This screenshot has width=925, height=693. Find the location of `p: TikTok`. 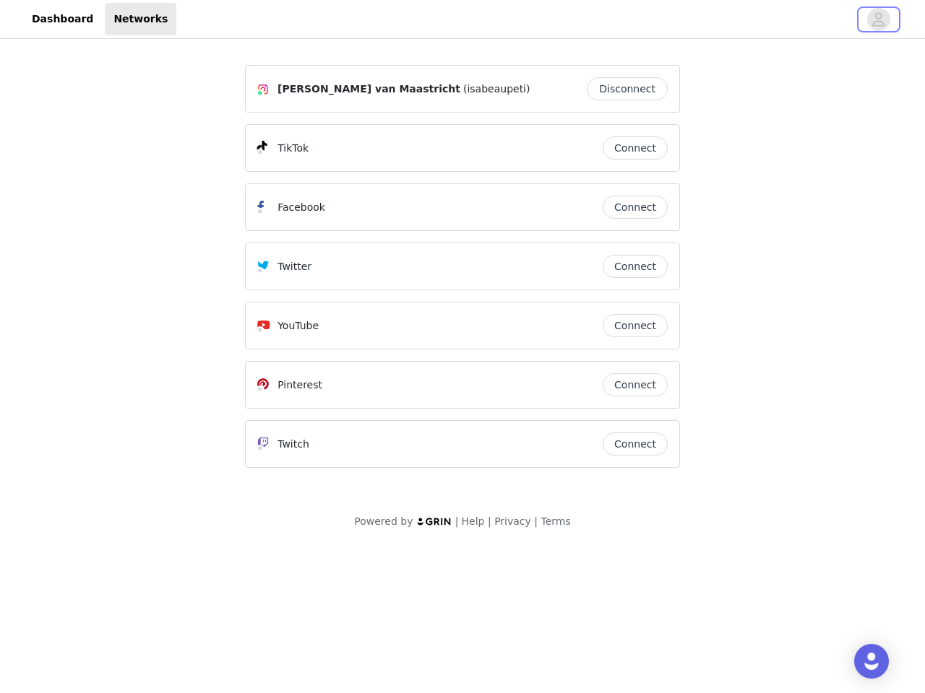

p: TikTok is located at coordinates (293, 148).